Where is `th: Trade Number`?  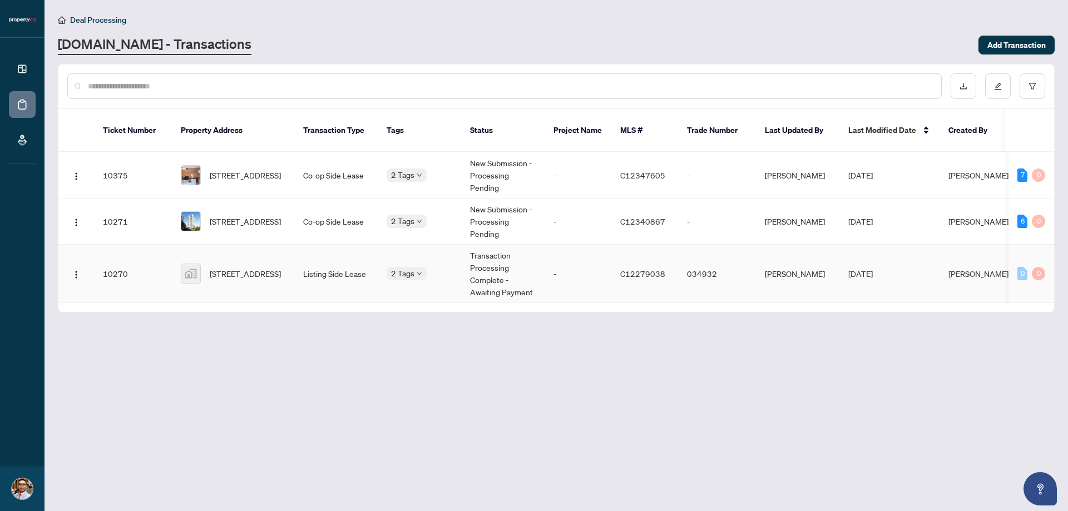 th: Trade Number is located at coordinates (717, 131).